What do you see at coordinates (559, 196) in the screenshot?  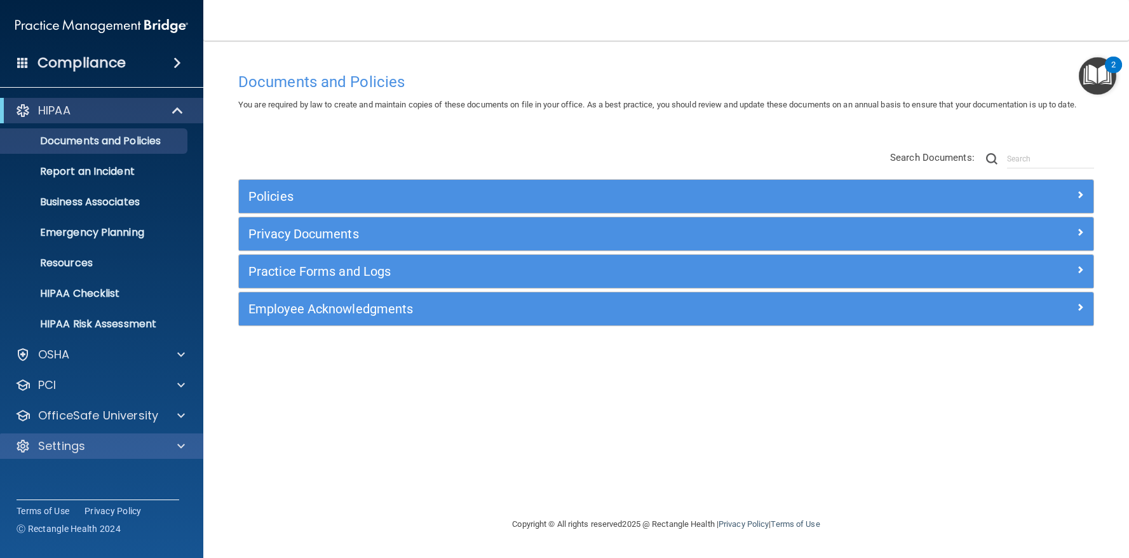 I see `h5: Policies` at bounding box center [559, 196].